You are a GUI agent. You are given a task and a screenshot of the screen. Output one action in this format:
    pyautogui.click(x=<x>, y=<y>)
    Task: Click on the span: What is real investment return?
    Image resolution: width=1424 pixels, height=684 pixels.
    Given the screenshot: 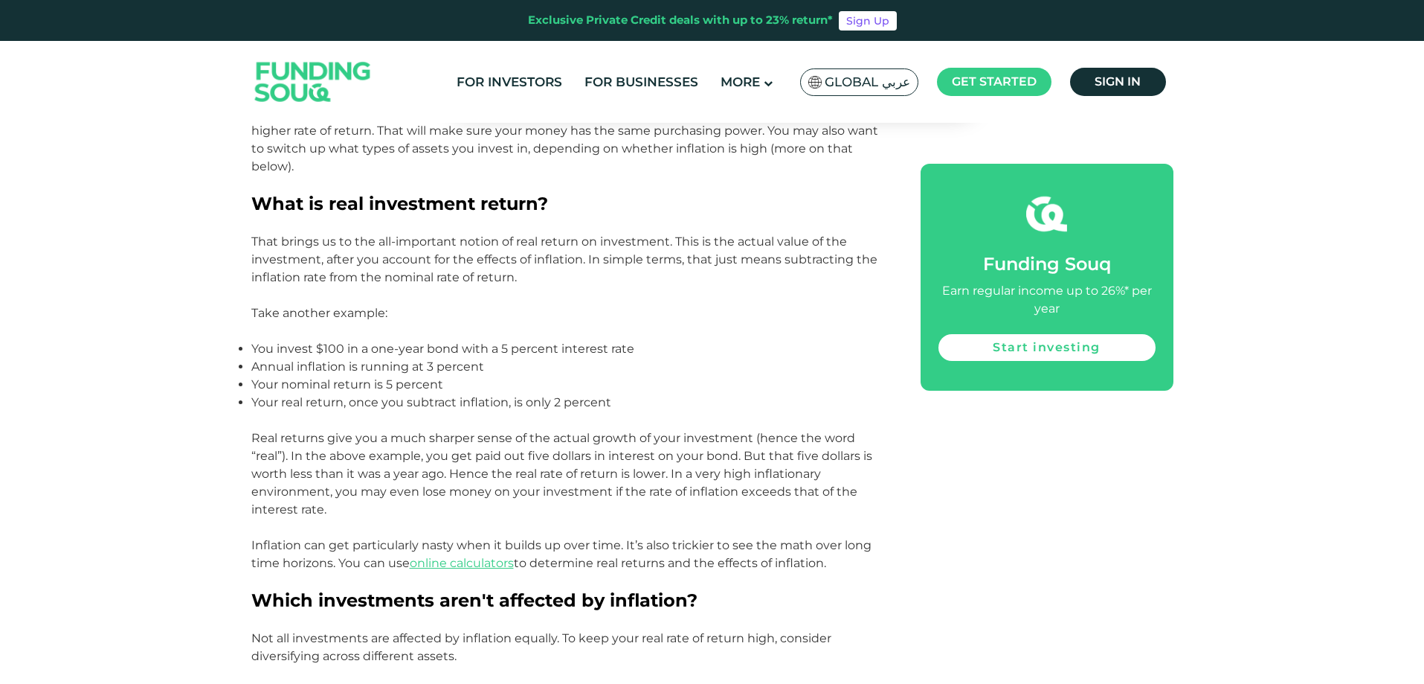 What is the action you would take?
    pyautogui.click(x=399, y=203)
    